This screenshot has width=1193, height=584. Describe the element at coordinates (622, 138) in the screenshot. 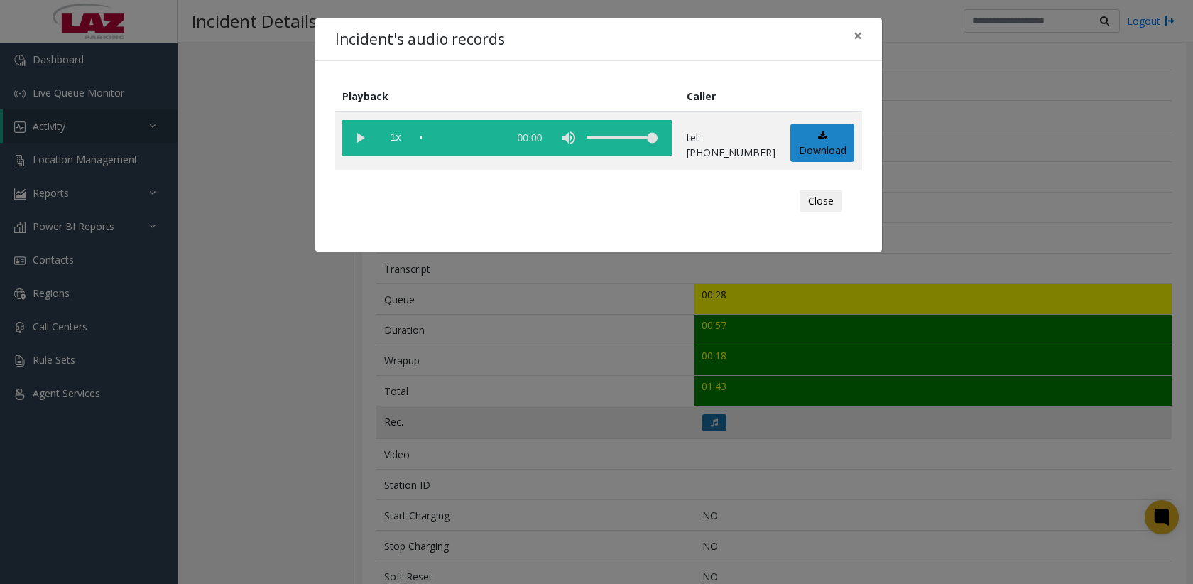

I see `div: volume level` at that location.